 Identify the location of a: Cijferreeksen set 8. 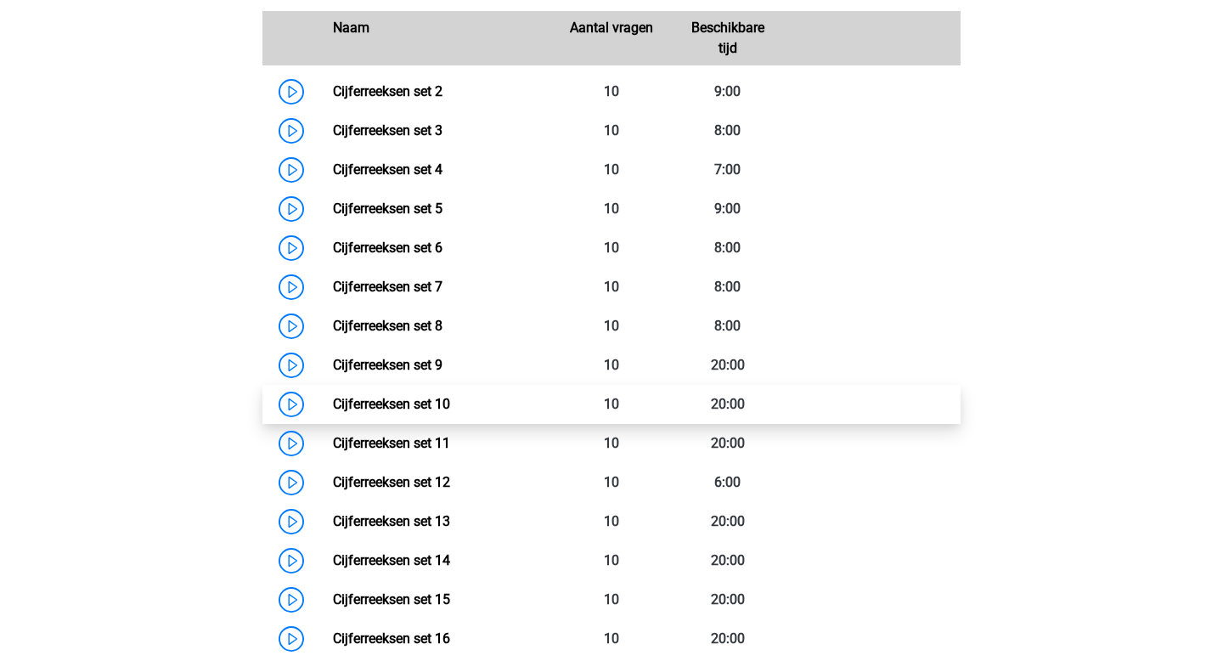
(387, 325).